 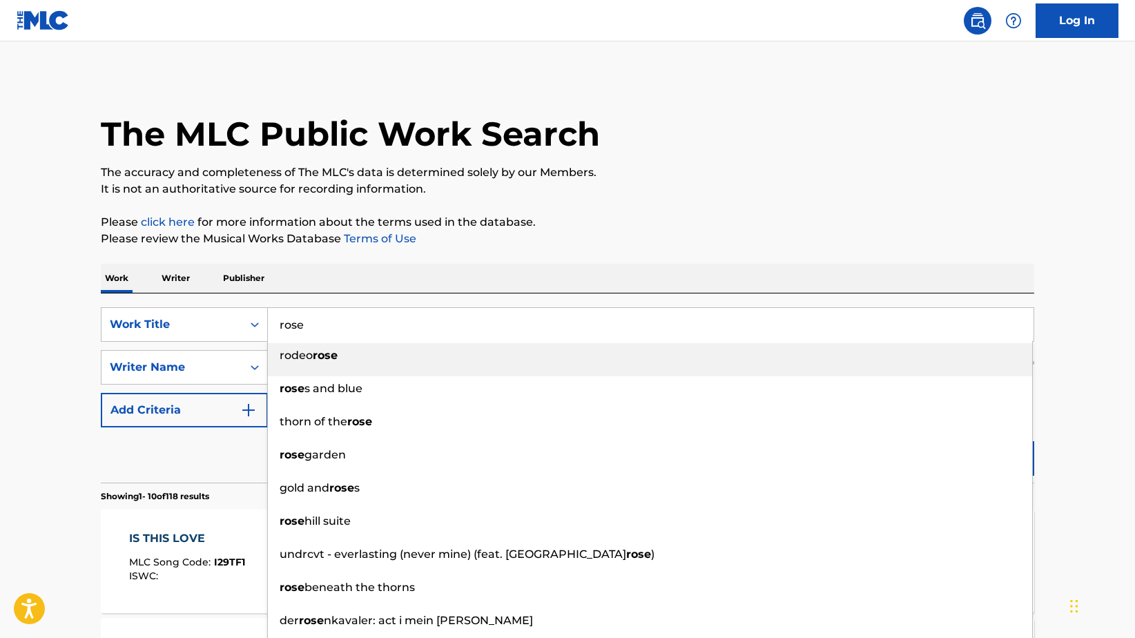 I want to click on p: It is not an authoritative source for recording information., so click(x=568, y=189).